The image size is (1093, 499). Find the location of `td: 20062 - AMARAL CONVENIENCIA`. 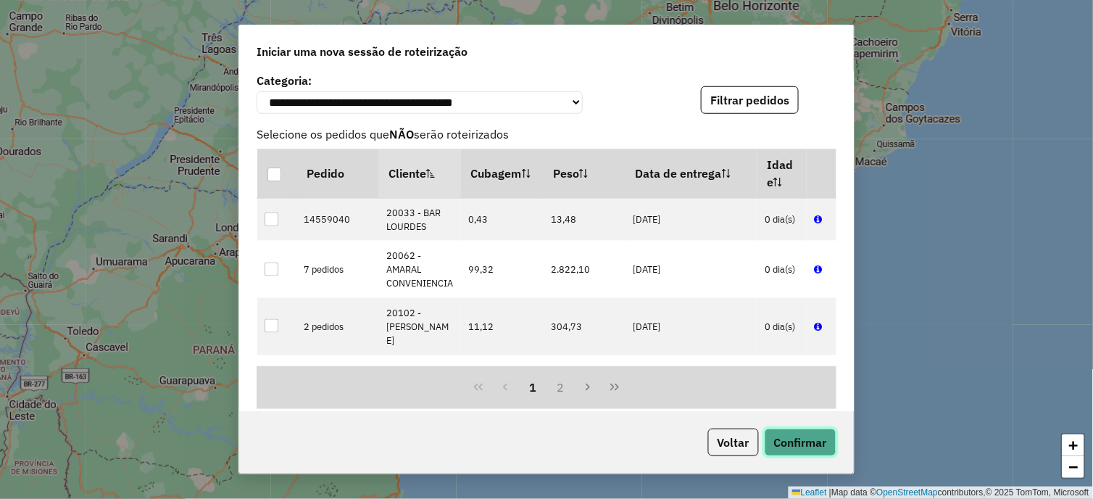

td: 20062 - AMARAL CONVENIENCIA is located at coordinates (420, 269).